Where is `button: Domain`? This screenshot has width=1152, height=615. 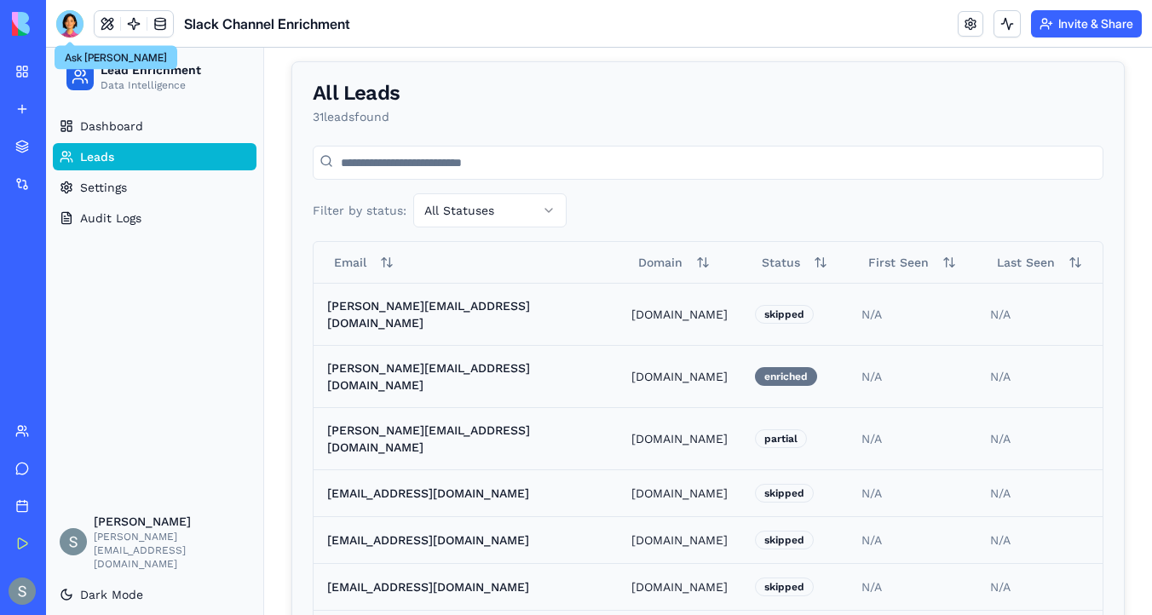 button: Domain is located at coordinates (628, 215).